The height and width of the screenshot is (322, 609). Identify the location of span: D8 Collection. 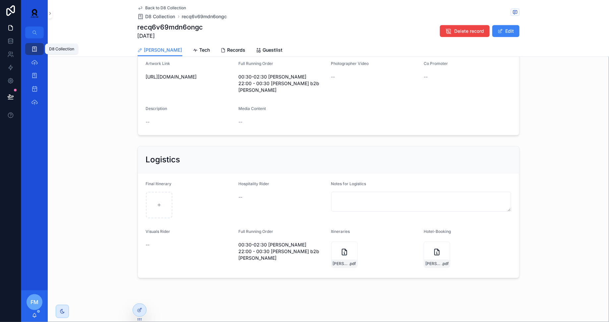
(160, 17).